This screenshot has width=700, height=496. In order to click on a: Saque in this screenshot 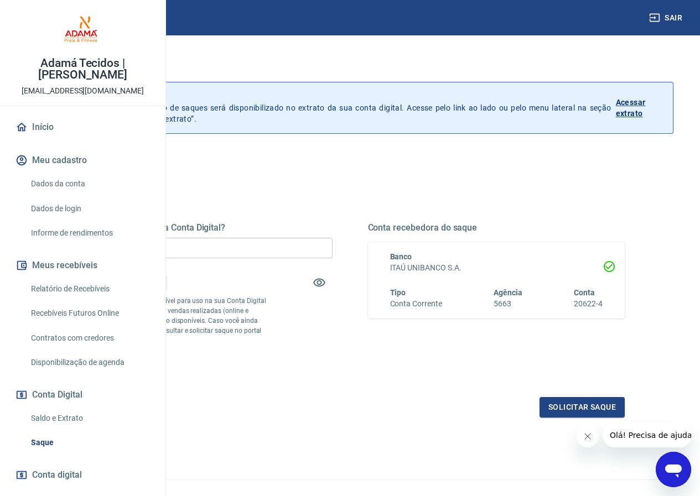, I will do `click(89, 442)`.